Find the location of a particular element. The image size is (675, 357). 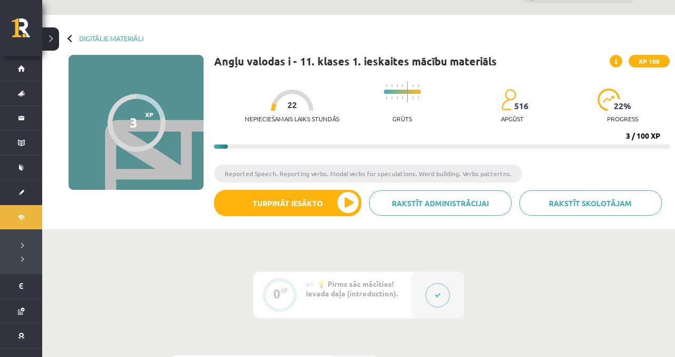

span: XP 100 is located at coordinates (649, 61).